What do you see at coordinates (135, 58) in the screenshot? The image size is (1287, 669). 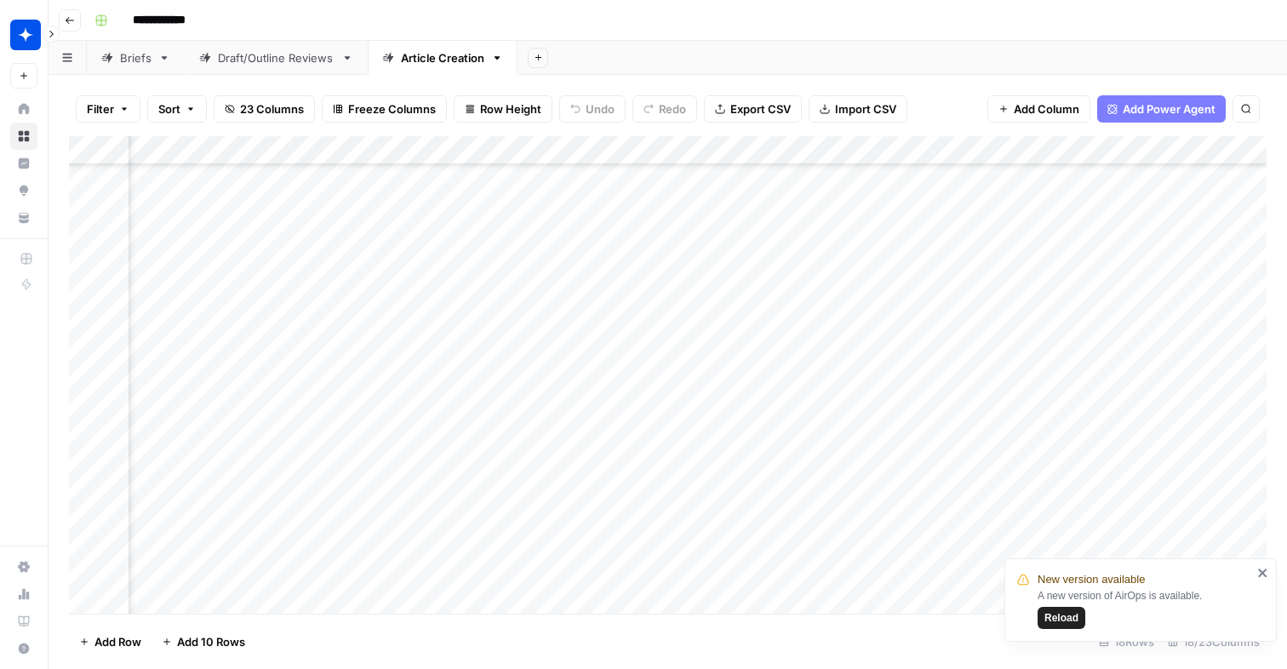 I see `div: Briefs` at bounding box center [135, 58].